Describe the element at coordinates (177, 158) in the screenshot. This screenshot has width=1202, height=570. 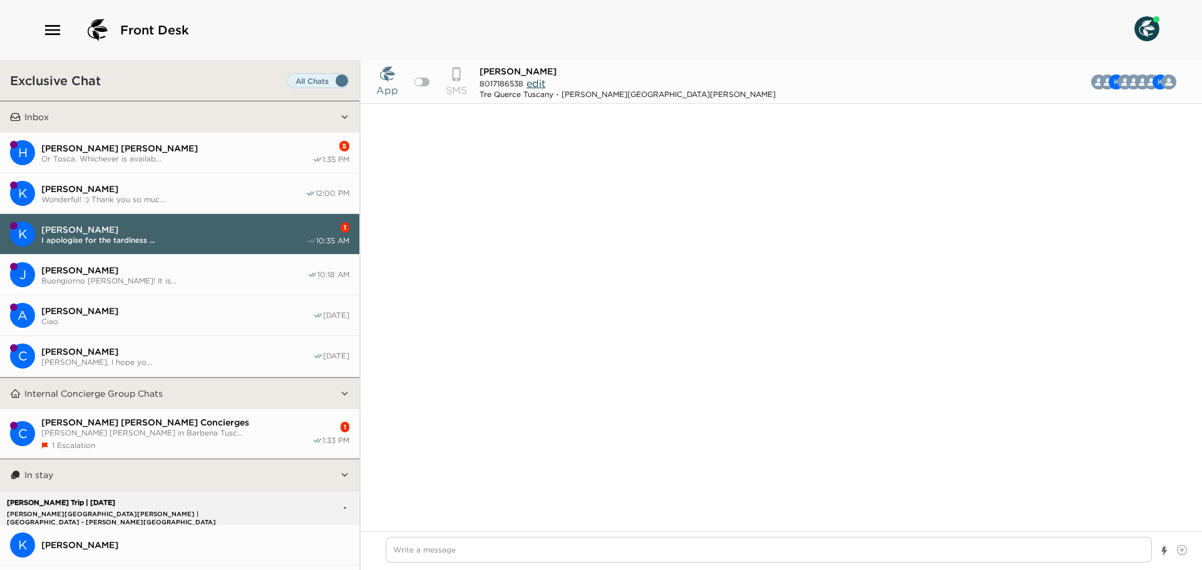
I see `span: Or Tosca. Whichever is availab...` at that location.